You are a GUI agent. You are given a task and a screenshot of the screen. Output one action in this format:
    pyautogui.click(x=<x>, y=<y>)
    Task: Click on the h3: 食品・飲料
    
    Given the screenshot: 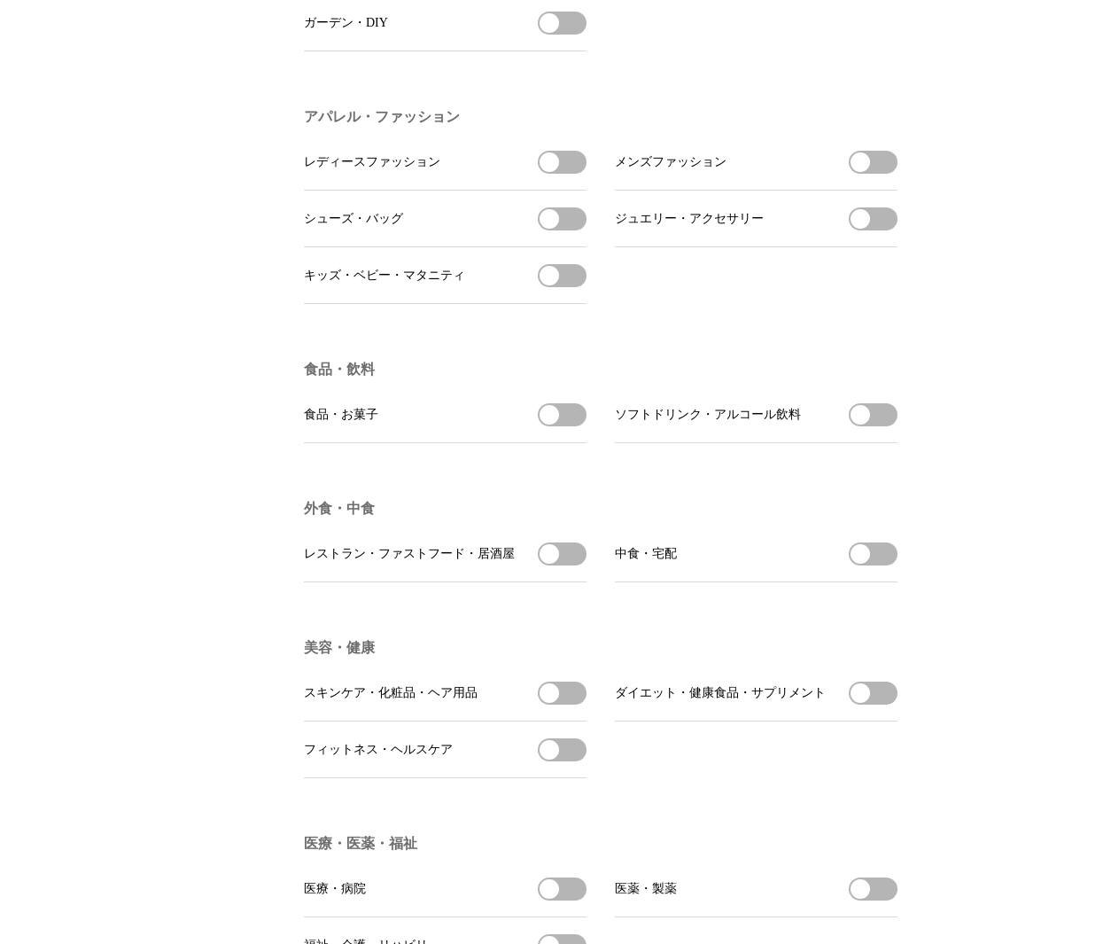 What is the action you would take?
    pyautogui.click(x=601, y=370)
    